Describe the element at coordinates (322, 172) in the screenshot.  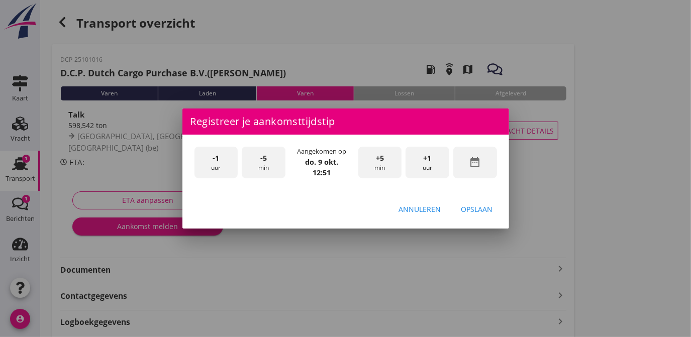
I see `strong: 12:51` at that location.